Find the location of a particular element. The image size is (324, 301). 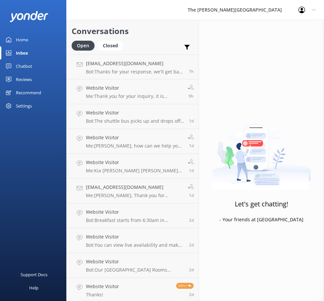

a: Open is located at coordinates (84, 45).